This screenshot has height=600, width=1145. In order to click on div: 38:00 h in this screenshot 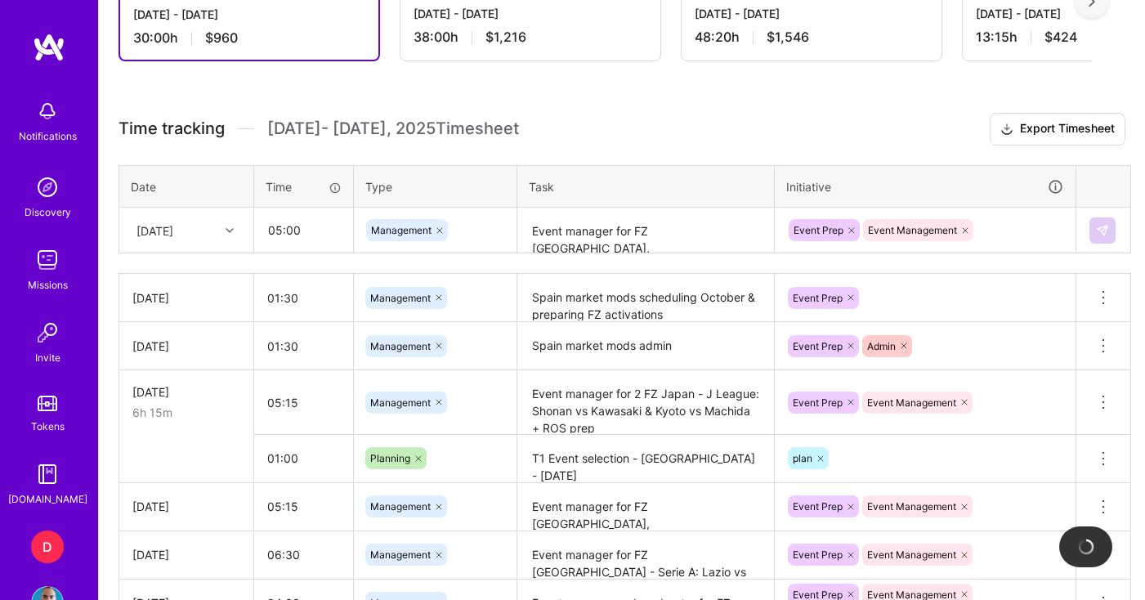, I will do `click(530, 37)`.